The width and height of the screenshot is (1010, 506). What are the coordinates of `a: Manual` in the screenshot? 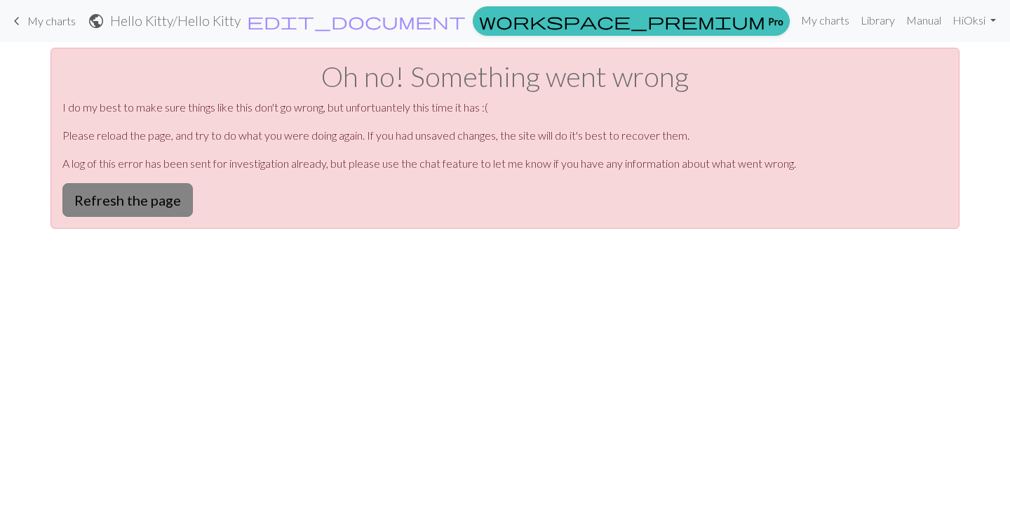 It's located at (924, 20).